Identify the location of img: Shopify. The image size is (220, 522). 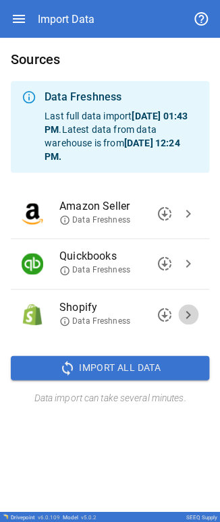
(32, 314).